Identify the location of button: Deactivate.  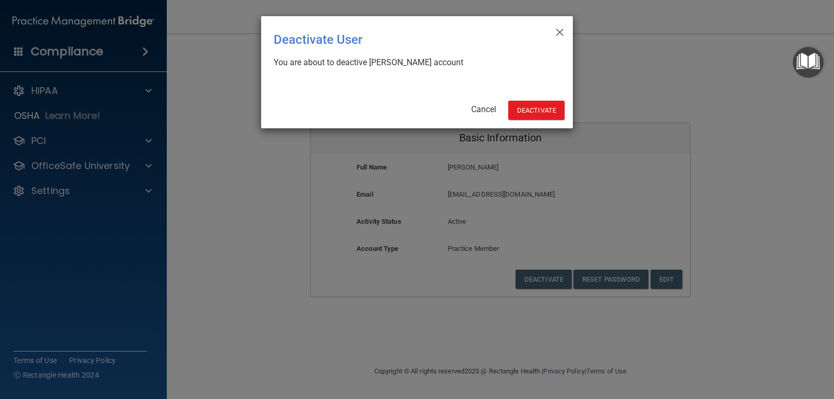
(537, 110).